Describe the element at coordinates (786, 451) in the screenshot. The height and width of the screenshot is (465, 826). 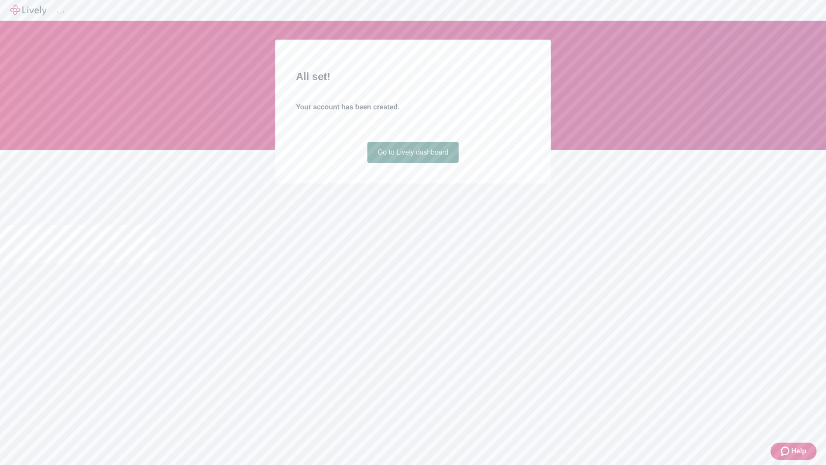
I see `svg: Zendesk support icon` at that location.